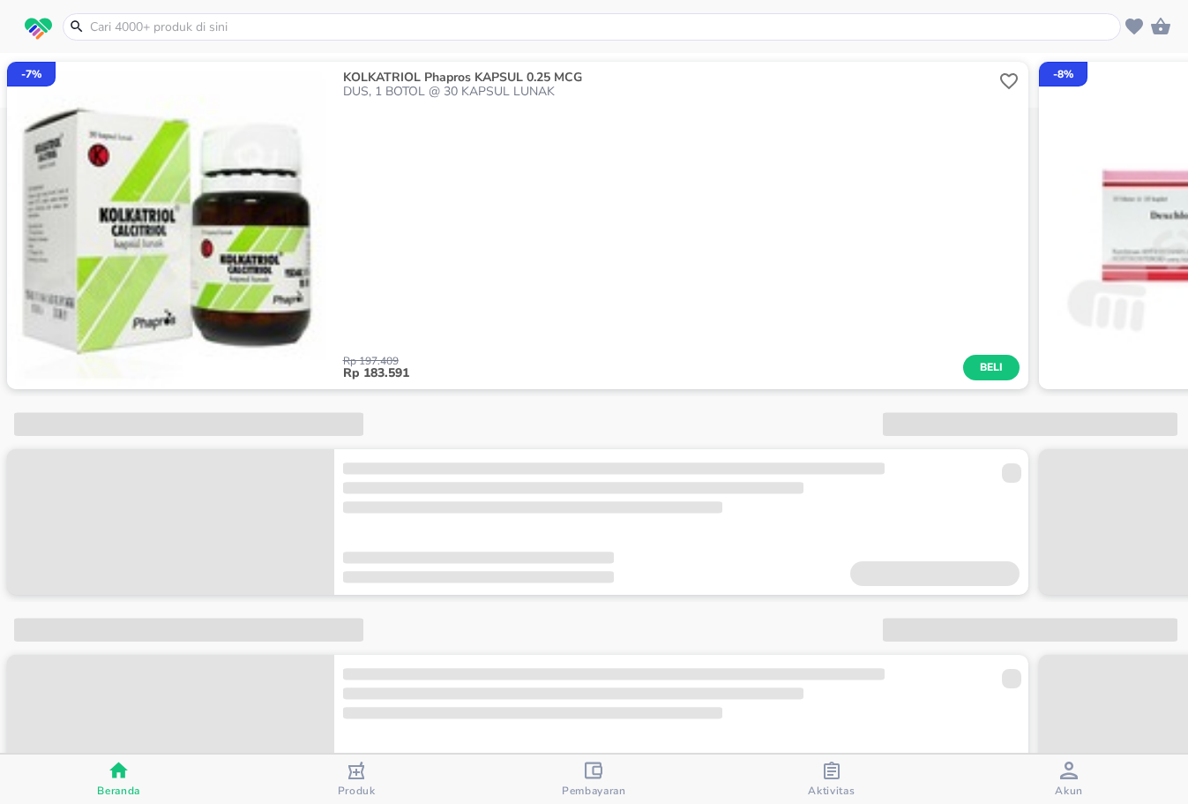 This screenshot has height=804, width=1188. What do you see at coordinates (653, 373) in the screenshot?
I see `p: Rp 183.591` at bounding box center [653, 373].